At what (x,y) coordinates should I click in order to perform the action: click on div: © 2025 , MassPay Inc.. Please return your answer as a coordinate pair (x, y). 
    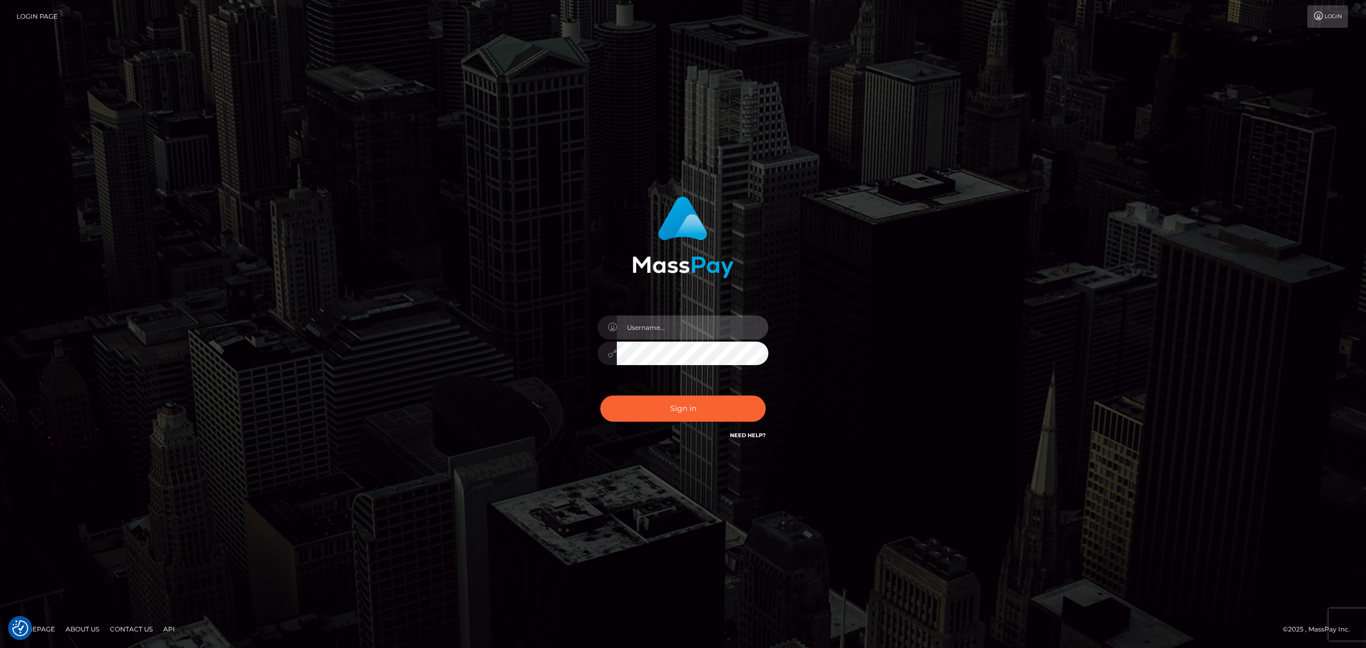
    Looking at the image, I should click on (1320, 629).